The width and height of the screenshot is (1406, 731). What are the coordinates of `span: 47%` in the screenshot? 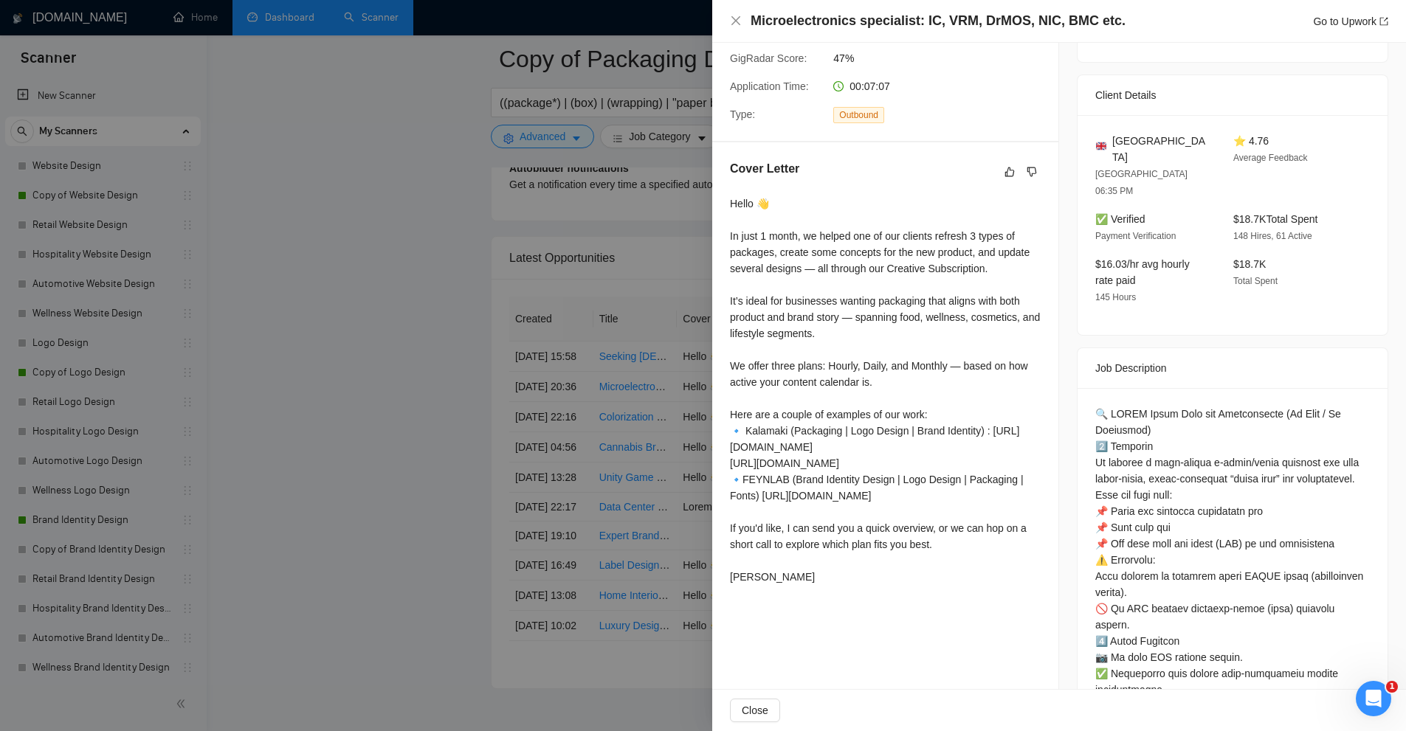 It's located at (944, 58).